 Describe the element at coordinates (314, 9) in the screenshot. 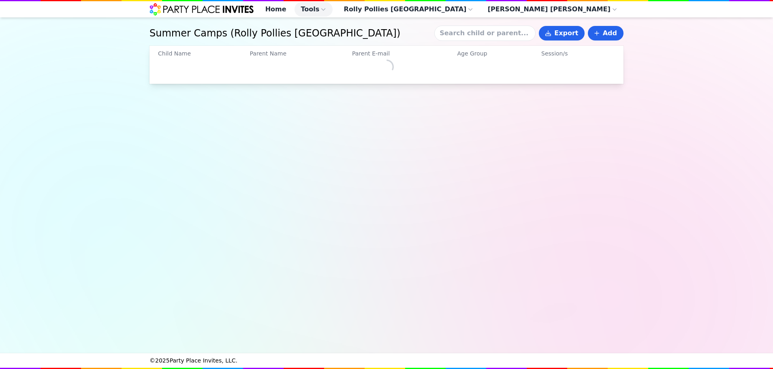

I see `div: Tools` at that location.